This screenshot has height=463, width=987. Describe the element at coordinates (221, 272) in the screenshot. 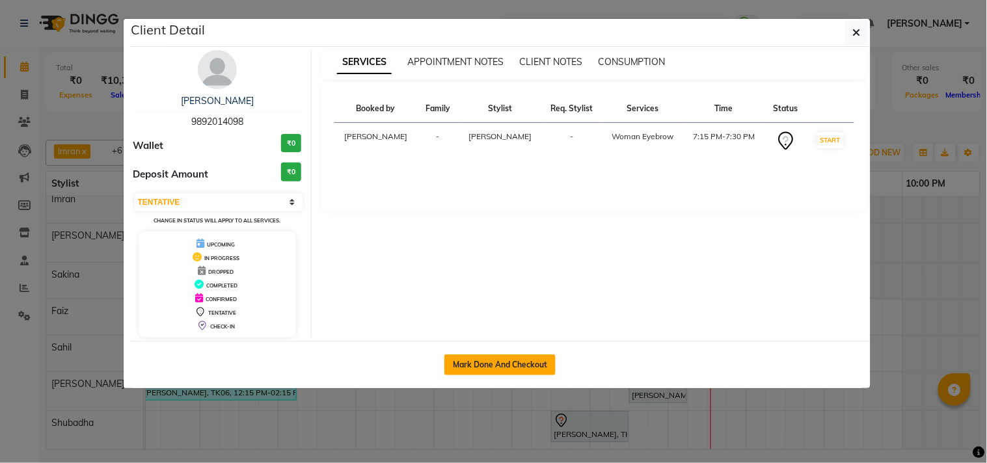

I see `span: DROPPED` at that location.